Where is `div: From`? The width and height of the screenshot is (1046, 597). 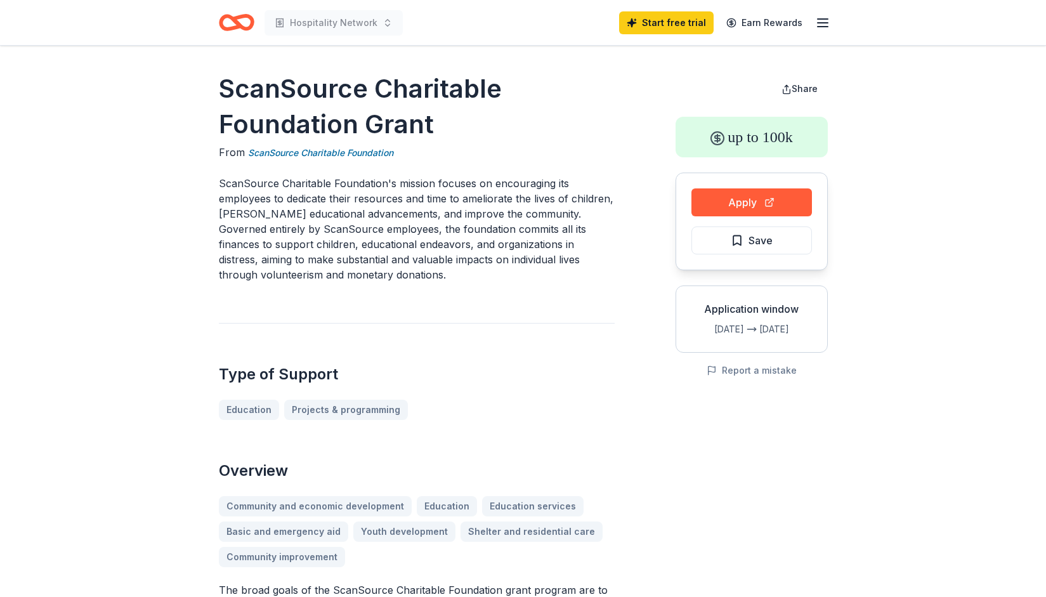
div: From is located at coordinates (417, 152).